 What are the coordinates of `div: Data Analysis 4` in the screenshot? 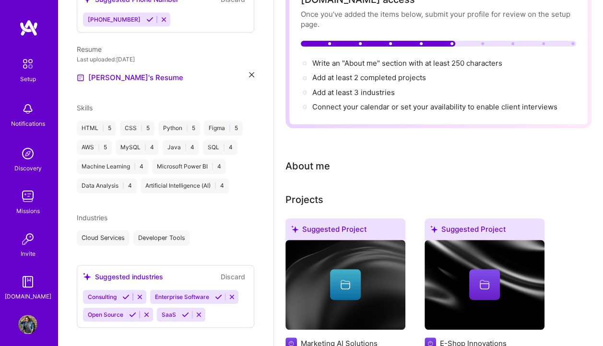 It's located at (106, 186).